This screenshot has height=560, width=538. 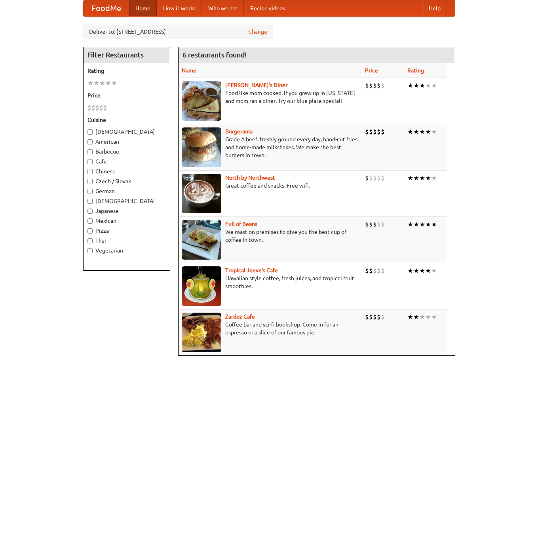 What do you see at coordinates (127, 120) in the screenshot?
I see `h5: Cuisine` at bounding box center [127, 120].